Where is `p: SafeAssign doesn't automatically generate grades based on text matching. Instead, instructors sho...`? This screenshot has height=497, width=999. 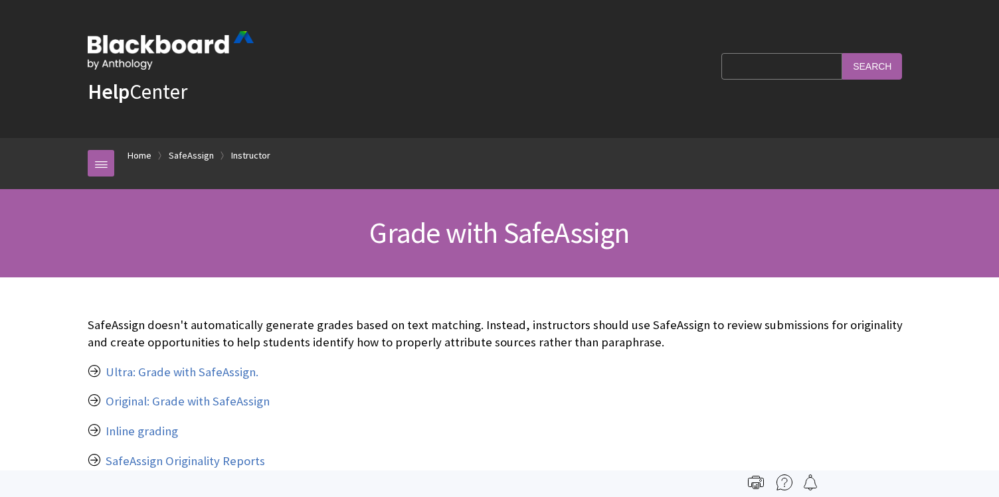
p: SafeAssign doesn't automatically generate grades based on text matching. Instead, instructors sho... is located at coordinates (499, 334).